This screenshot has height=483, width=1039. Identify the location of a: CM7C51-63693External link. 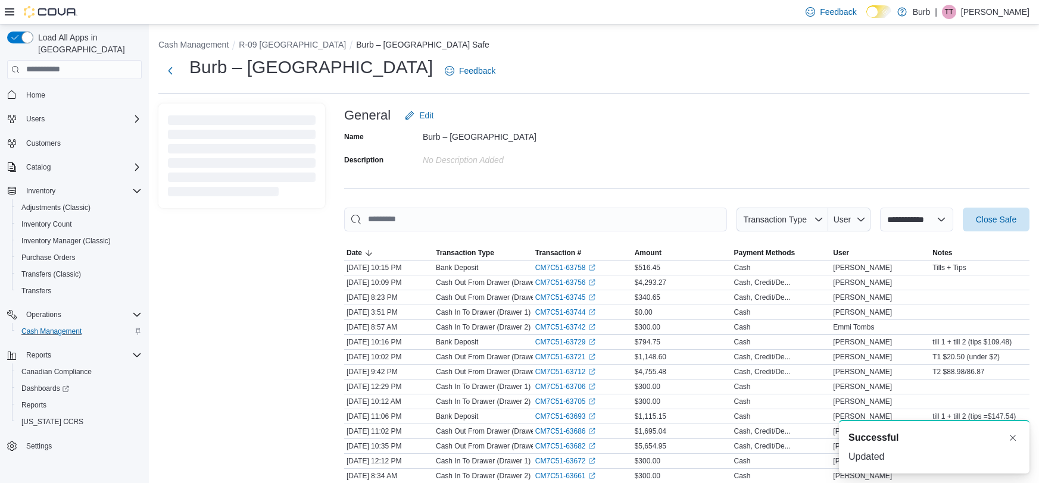
(565, 417).